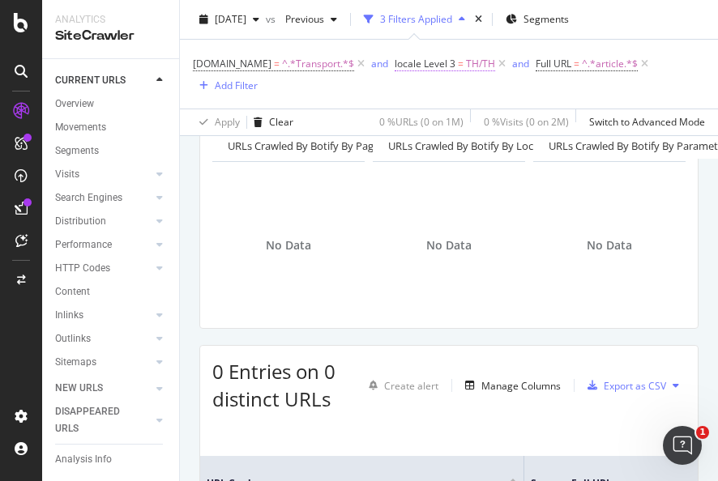  Describe the element at coordinates (227, 122) in the screenshot. I see `div: Apply` at that location.